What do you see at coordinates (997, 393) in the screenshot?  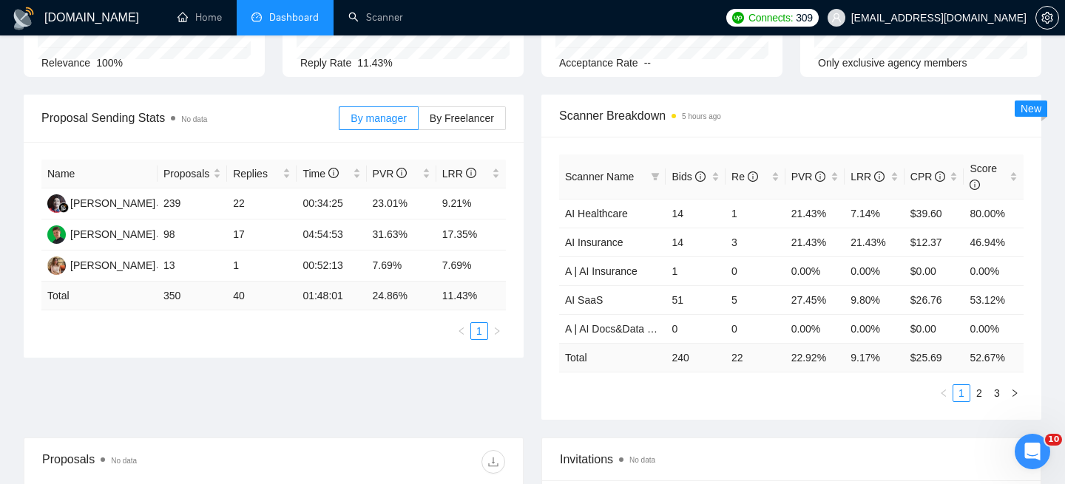 I see `a: 3` at bounding box center [997, 393].